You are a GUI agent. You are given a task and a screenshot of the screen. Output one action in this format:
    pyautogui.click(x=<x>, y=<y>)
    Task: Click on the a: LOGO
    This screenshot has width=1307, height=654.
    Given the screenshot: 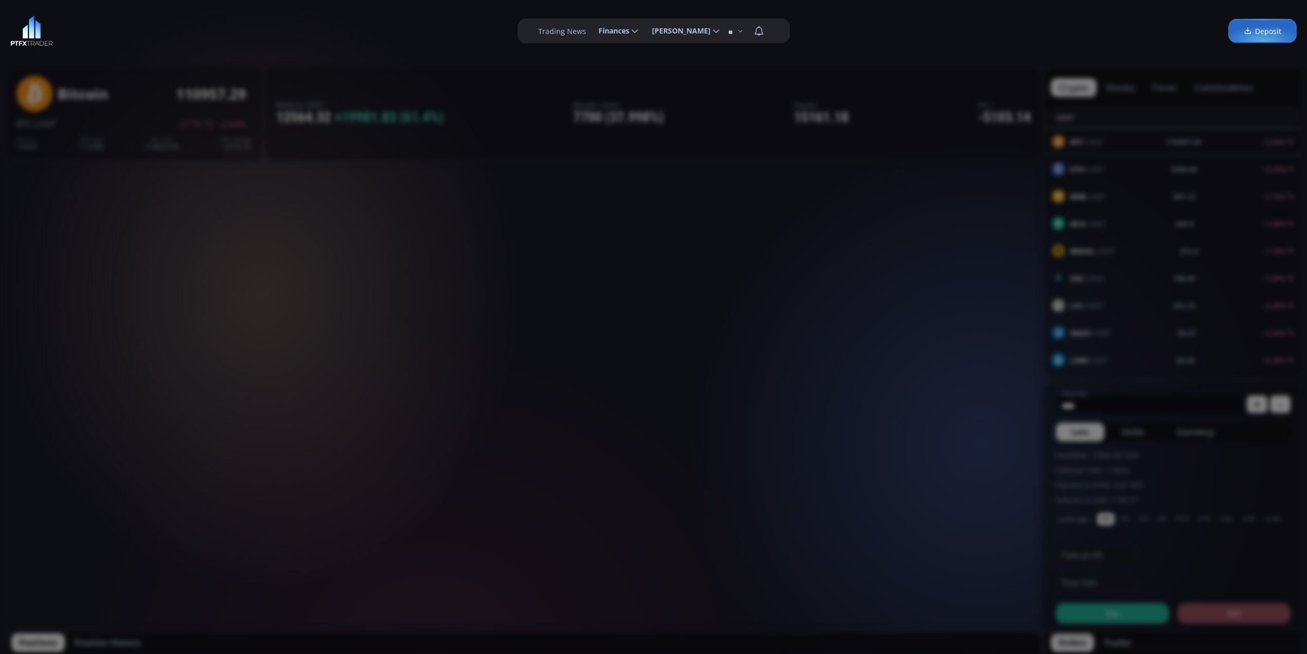 What is the action you would take?
    pyautogui.click(x=31, y=31)
    